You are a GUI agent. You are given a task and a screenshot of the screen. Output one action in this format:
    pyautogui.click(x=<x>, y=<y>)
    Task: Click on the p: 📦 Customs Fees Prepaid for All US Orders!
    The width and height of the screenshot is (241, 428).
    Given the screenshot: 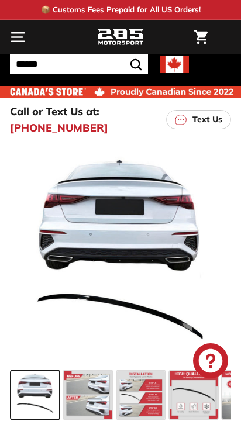 What is the action you would take?
    pyautogui.click(x=120, y=10)
    